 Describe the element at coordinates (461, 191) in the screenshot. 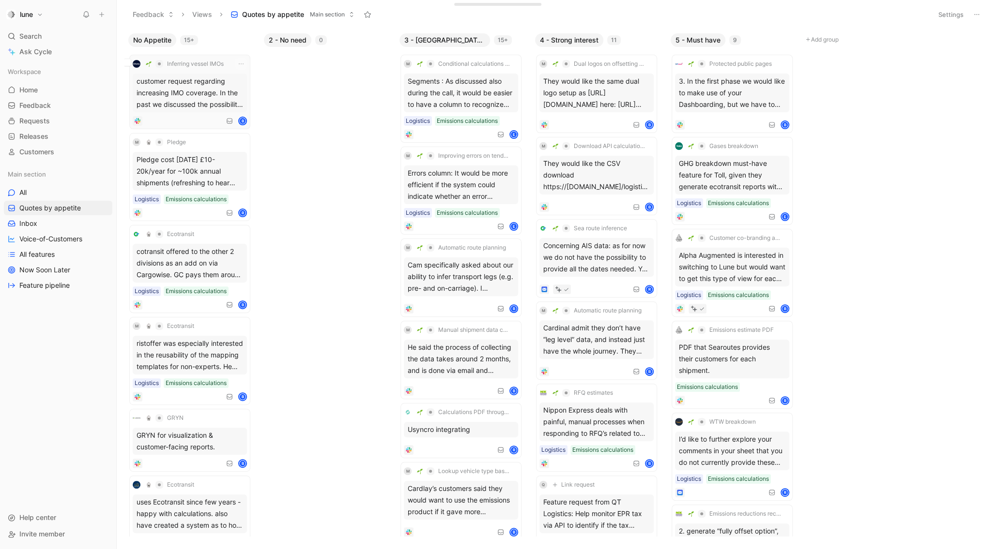

I see `a: M🌱Improving errors on tender toolErrors column: It would be more efficient if the system could in...` at that location.